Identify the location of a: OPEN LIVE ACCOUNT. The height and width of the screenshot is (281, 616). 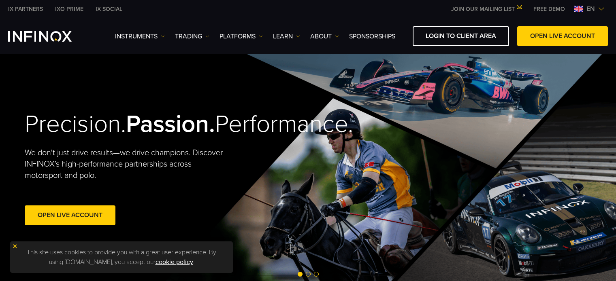
(562, 36).